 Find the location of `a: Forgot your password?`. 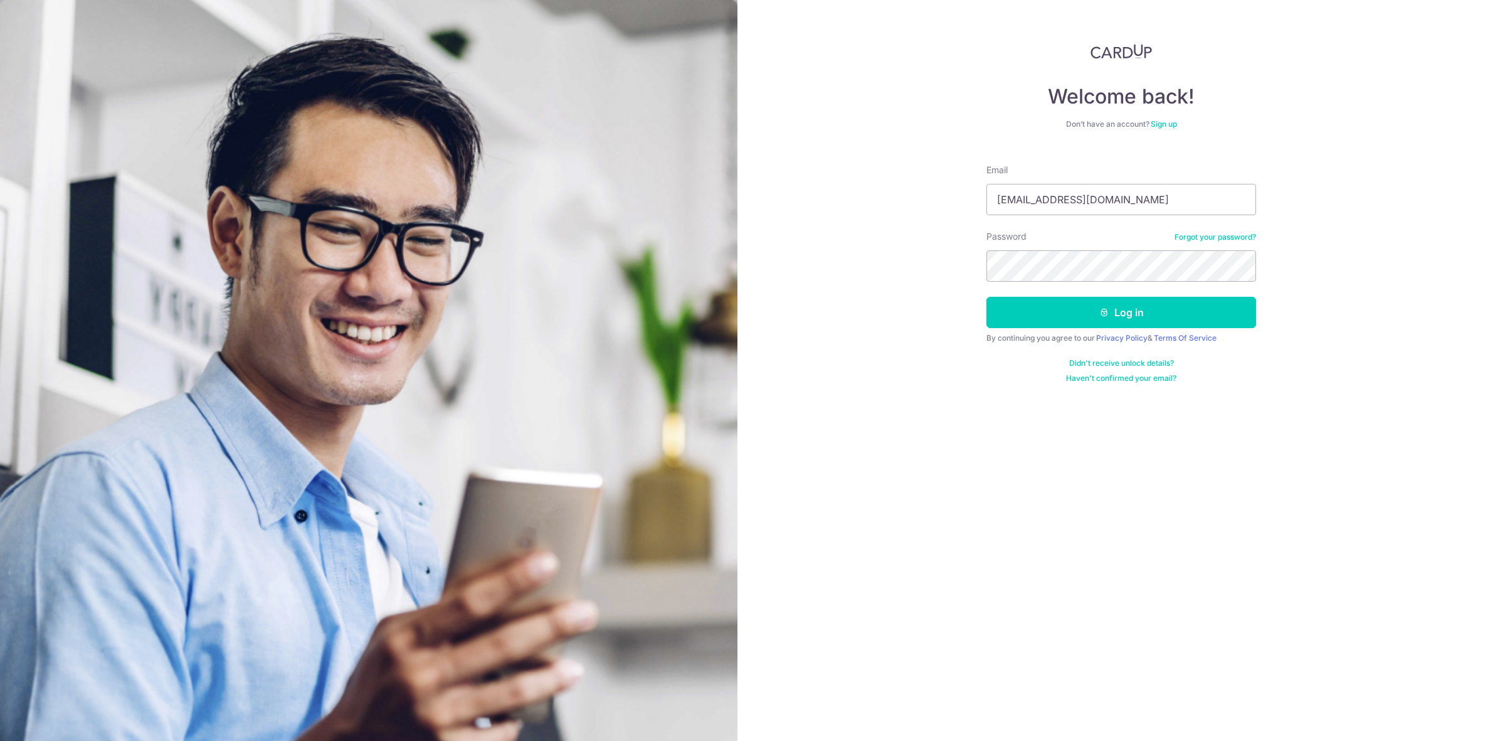

a: Forgot your password? is located at coordinates (1215, 237).